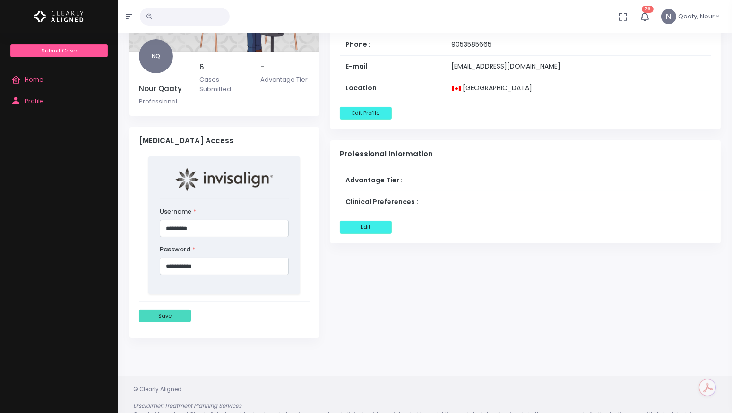  I want to click on button: Save, so click(165, 316).